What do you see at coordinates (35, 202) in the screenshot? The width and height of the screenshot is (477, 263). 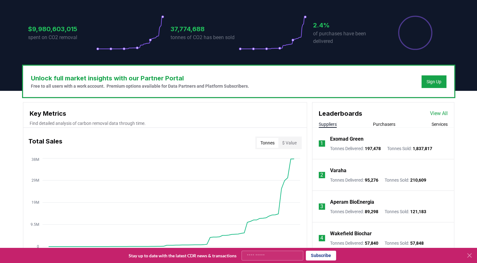 I see `tspan: 19M` at bounding box center [35, 202].